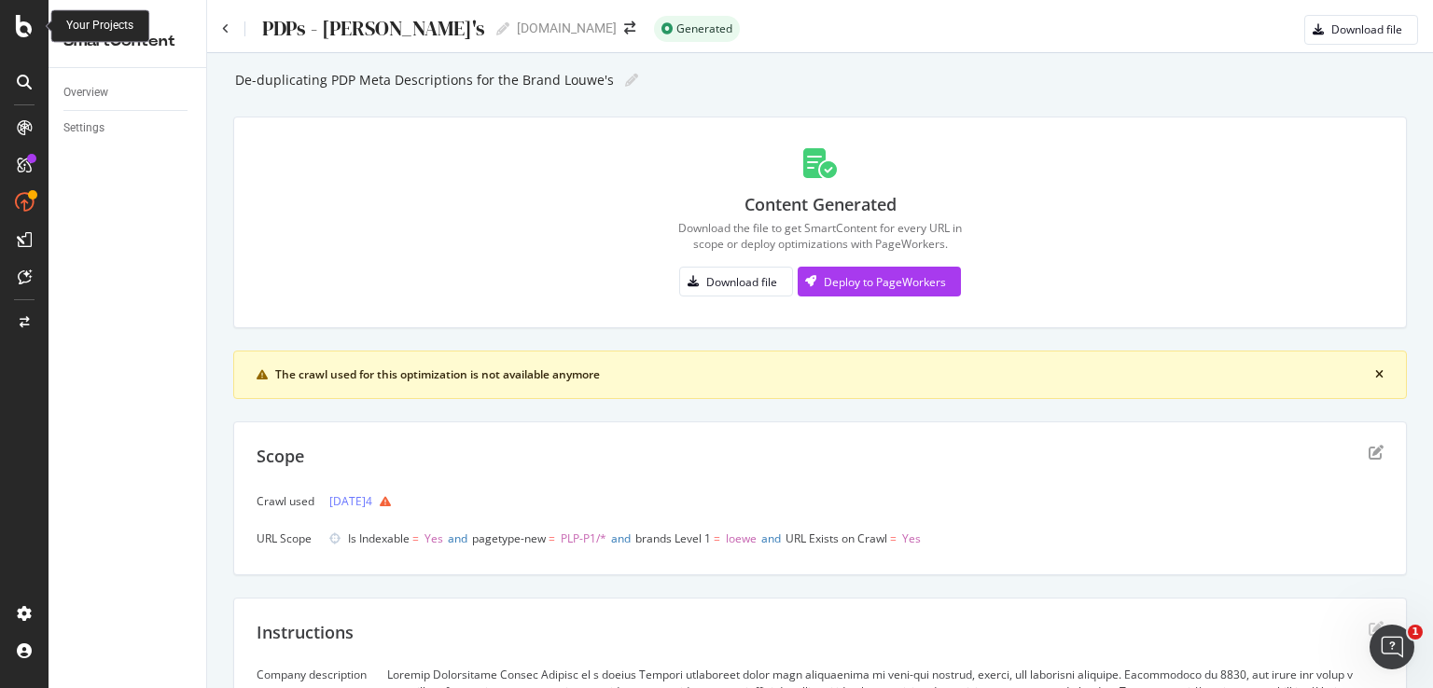 This screenshot has width=1433, height=688. I want to click on button: close banner, so click(1379, 375).